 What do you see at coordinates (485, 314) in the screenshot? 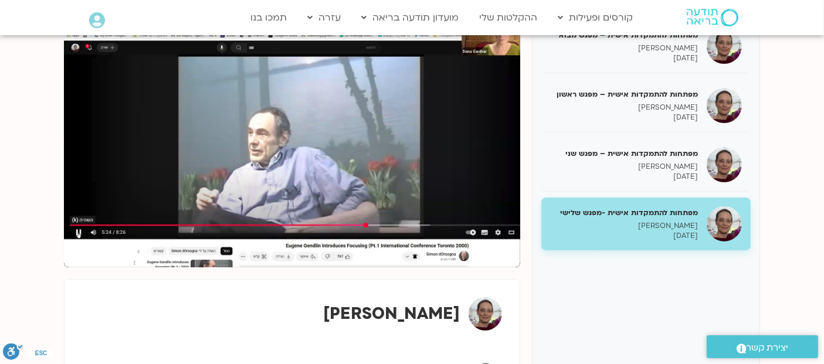
I see `img: דנה גניהר` at bounding box center [485, 314].